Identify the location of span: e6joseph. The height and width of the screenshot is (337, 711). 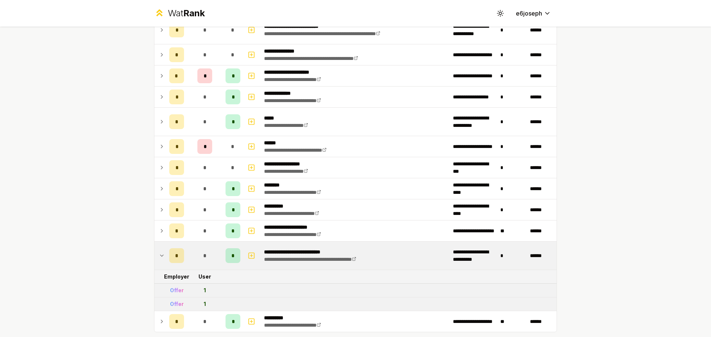
(528, 13).